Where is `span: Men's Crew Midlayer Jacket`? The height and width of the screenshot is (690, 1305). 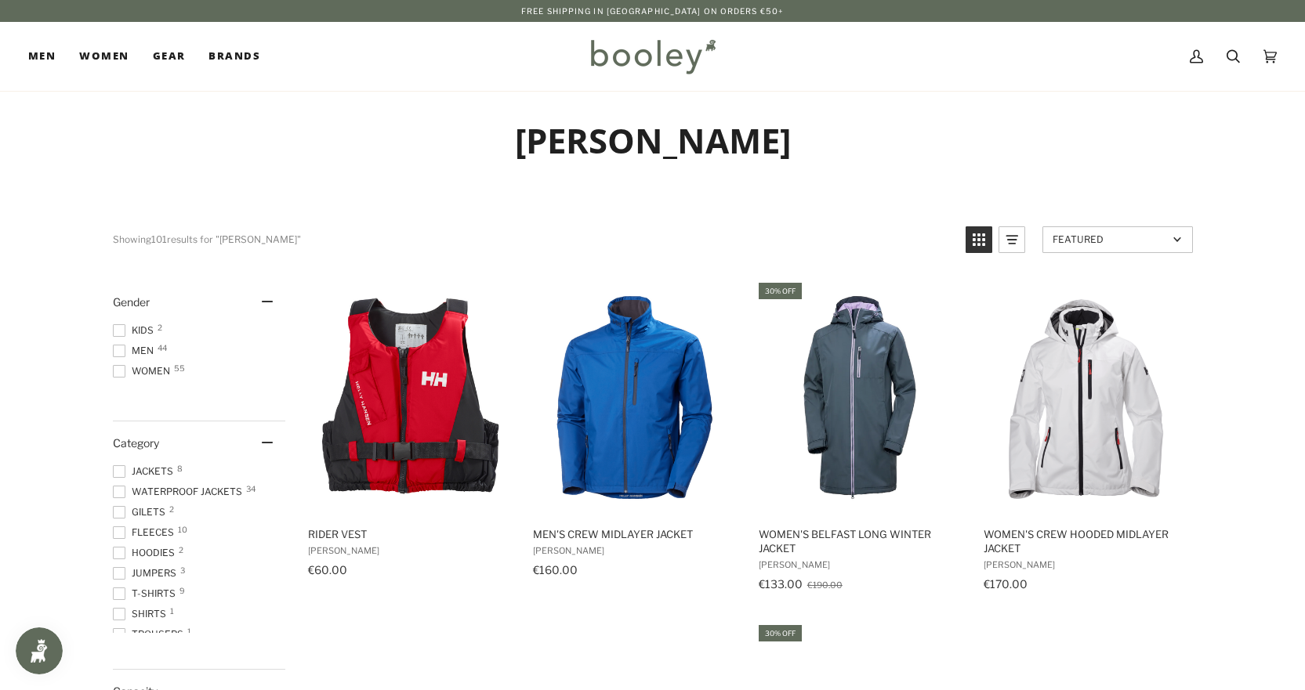
span: Men's Crew Midlayer Jacket is located at coordinates (634, 534).